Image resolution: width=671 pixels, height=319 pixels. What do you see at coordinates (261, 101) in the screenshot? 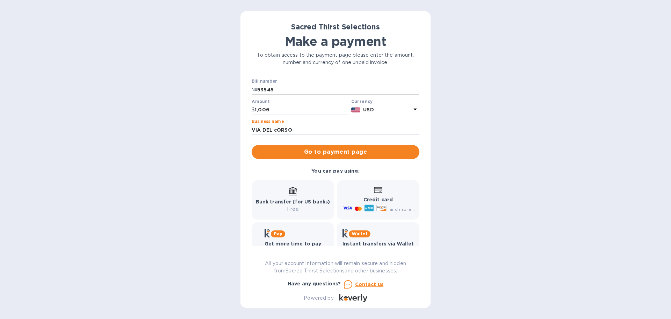
I see `label: Amount` at bounding box center [261, 101].